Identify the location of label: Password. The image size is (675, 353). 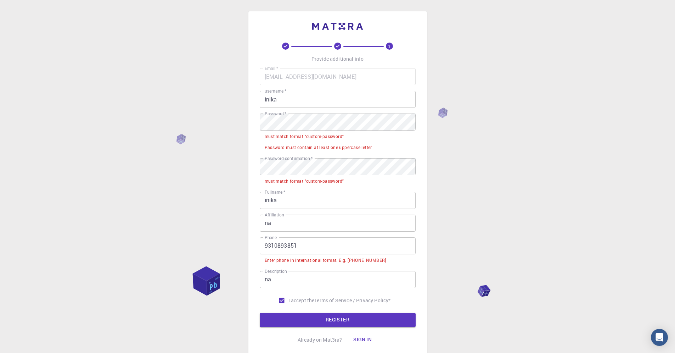
(275, 113).